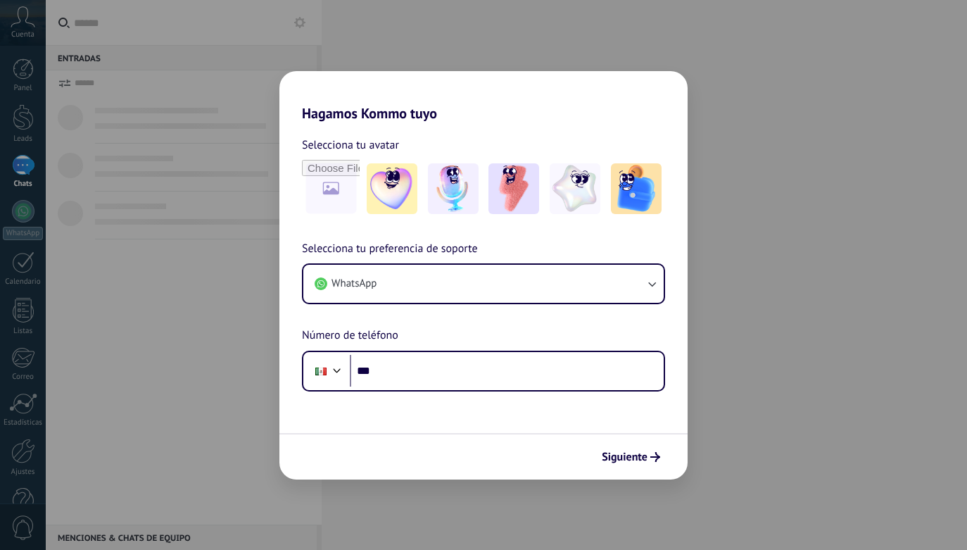  What do you see at coordinates (484, 96) in the screenshot?
I see `h2: Hagamos Kommo tuyo` at bounding box center [484, 96].